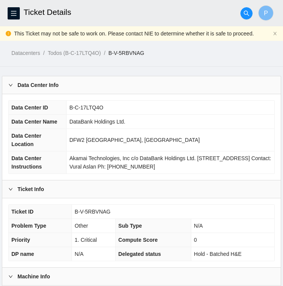 The height and width of the screenshot is (286, 283). What do you see at coordinates (86, 240) in the screenshot?
I see `span: 1. Critical` at bounding box center [86, 240].